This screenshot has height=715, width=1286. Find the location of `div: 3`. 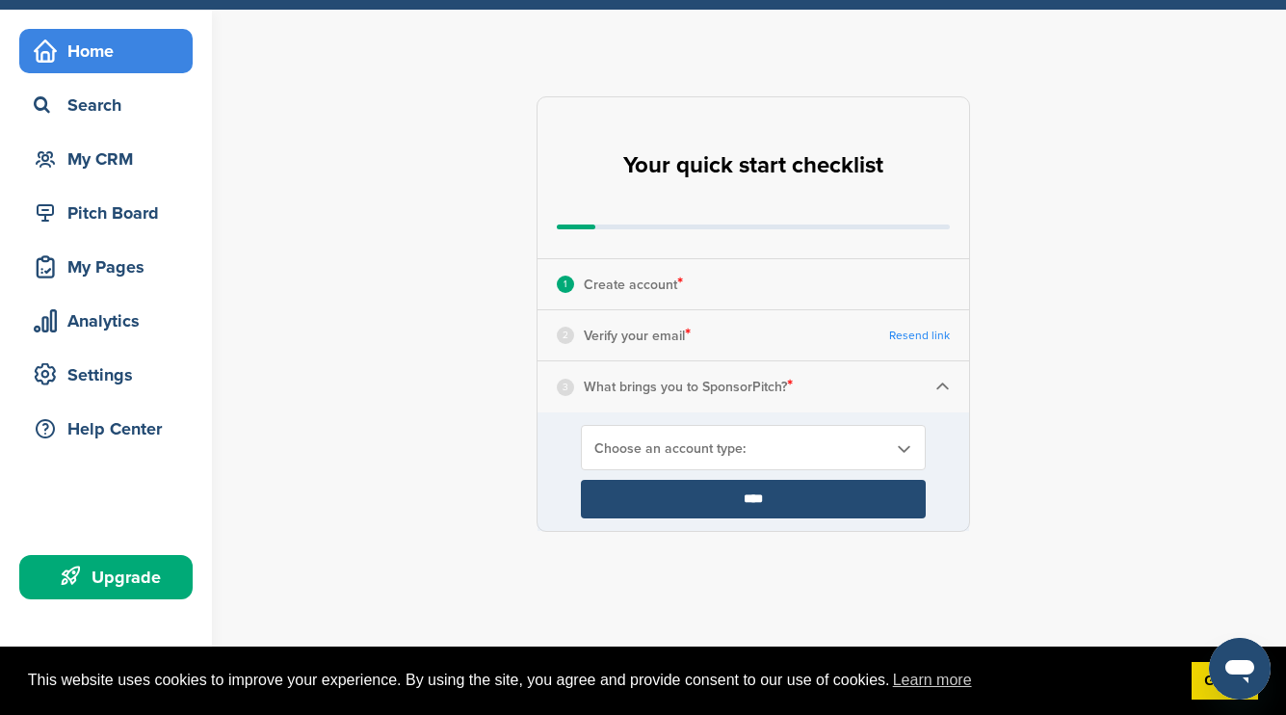

div: 3 is located at coordinates (565, 387).